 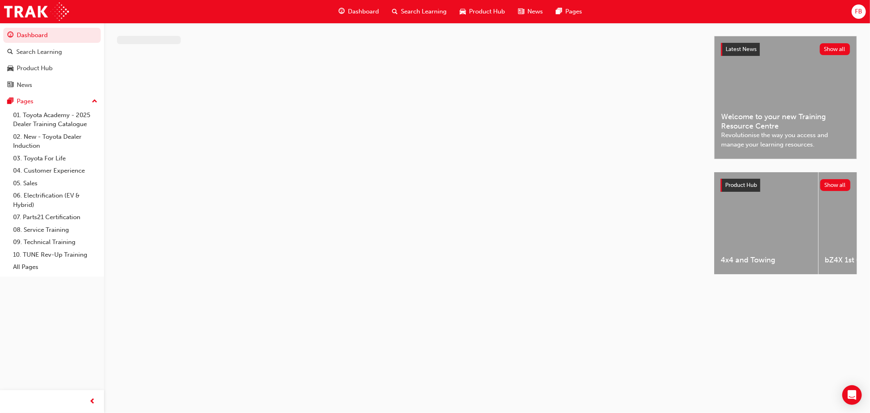 What do you see at coordinates (55, 267) in the screenshot?
I see `a: All Pages` at bounding box center [55, 267].